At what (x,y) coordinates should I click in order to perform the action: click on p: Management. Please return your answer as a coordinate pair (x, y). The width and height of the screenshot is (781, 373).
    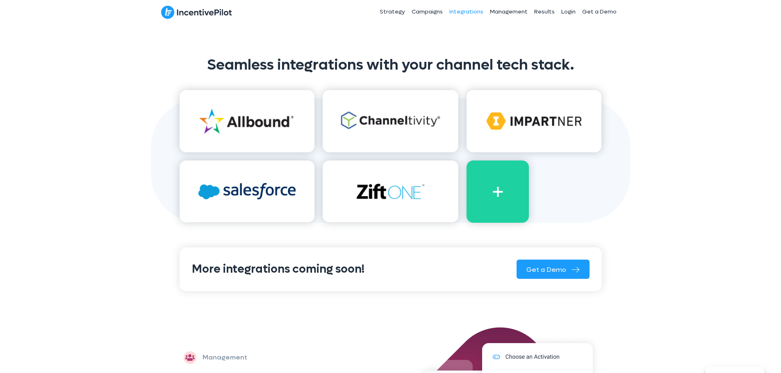
    Looking at the image, I should click on (225, 358).